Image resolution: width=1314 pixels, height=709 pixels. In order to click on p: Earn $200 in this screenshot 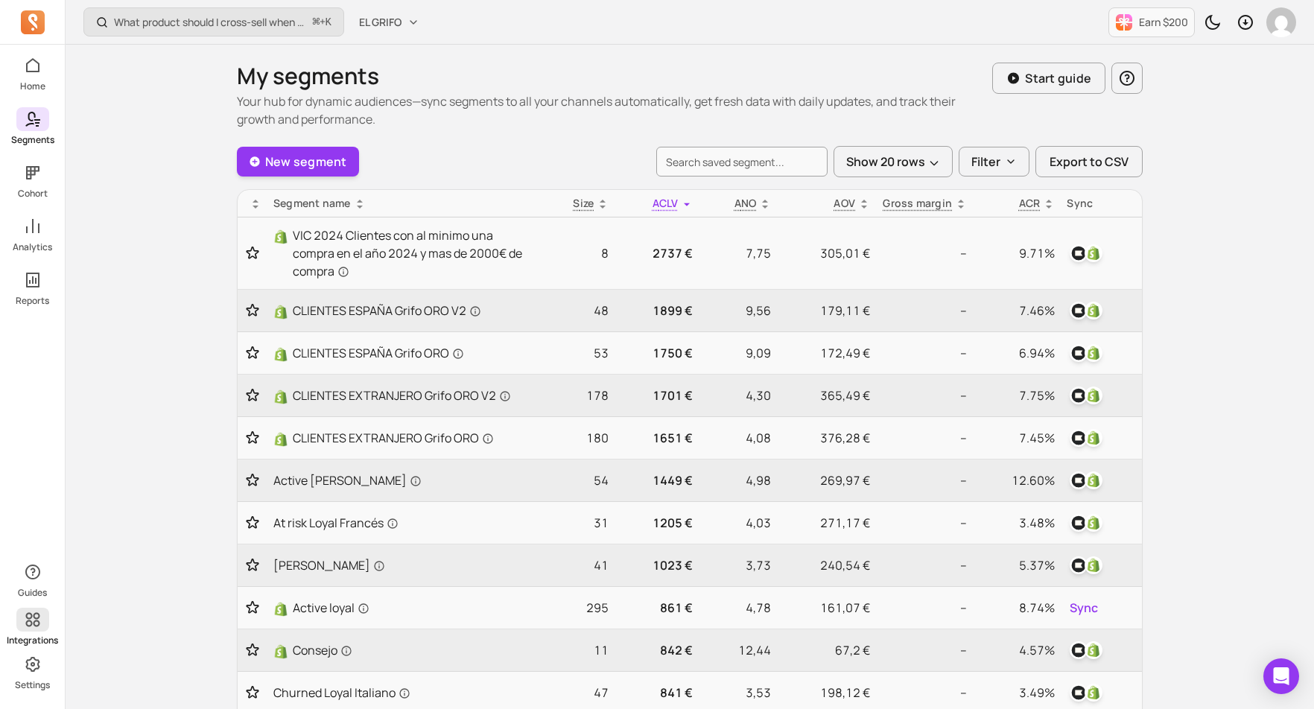, I will do `click(1164, 22)`.